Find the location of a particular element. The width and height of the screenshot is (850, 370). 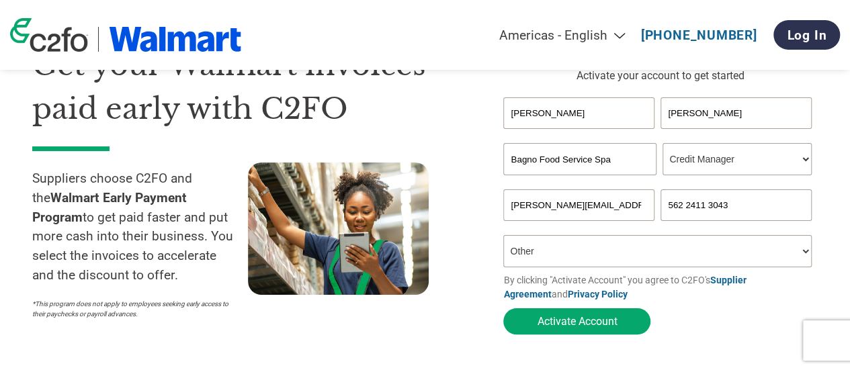

button: Activate Account is located at coordinates (577, 321).